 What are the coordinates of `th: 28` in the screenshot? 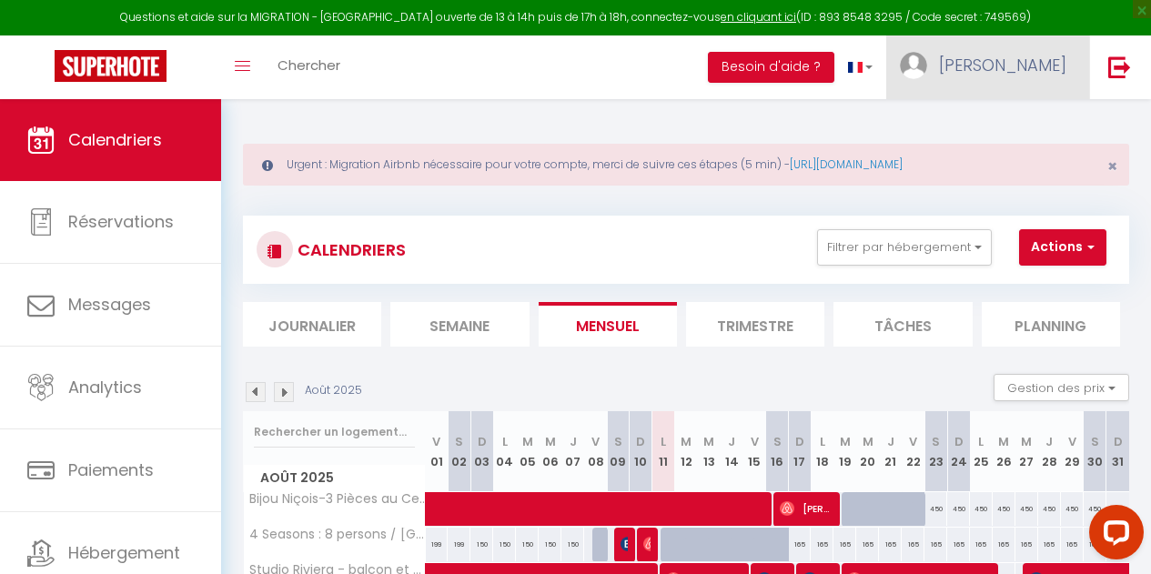 It's located at (1049, 451).